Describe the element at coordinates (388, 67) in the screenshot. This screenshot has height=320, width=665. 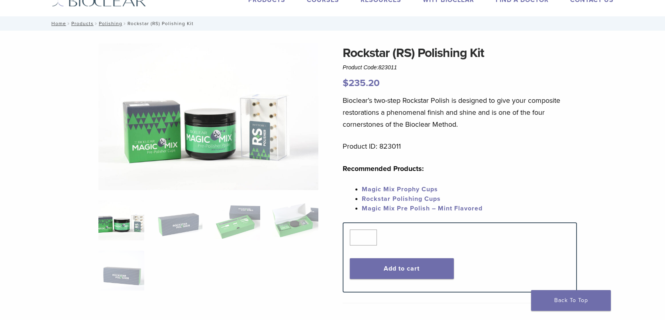
I see `span: 823011` at that location.